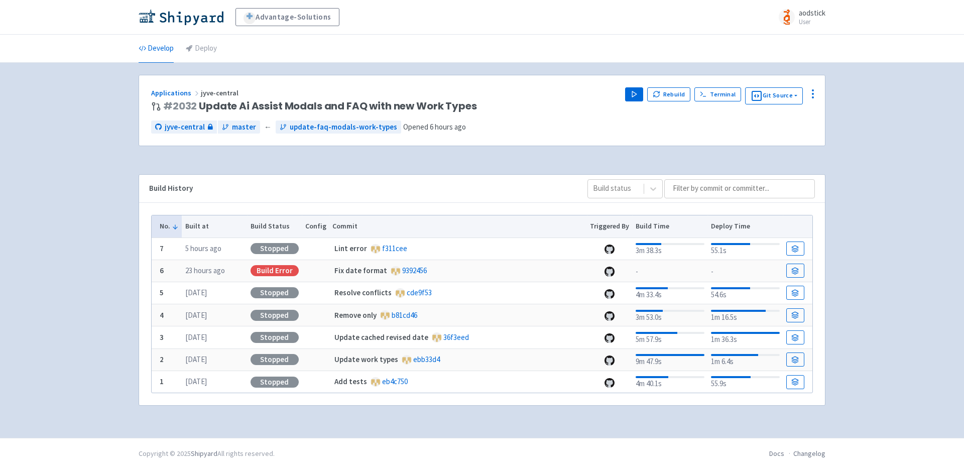 This screenshot has height=469, width=964. Describe the element at coordinates (395, 248) in the screenshot. I see `a: f311cee` at that location.